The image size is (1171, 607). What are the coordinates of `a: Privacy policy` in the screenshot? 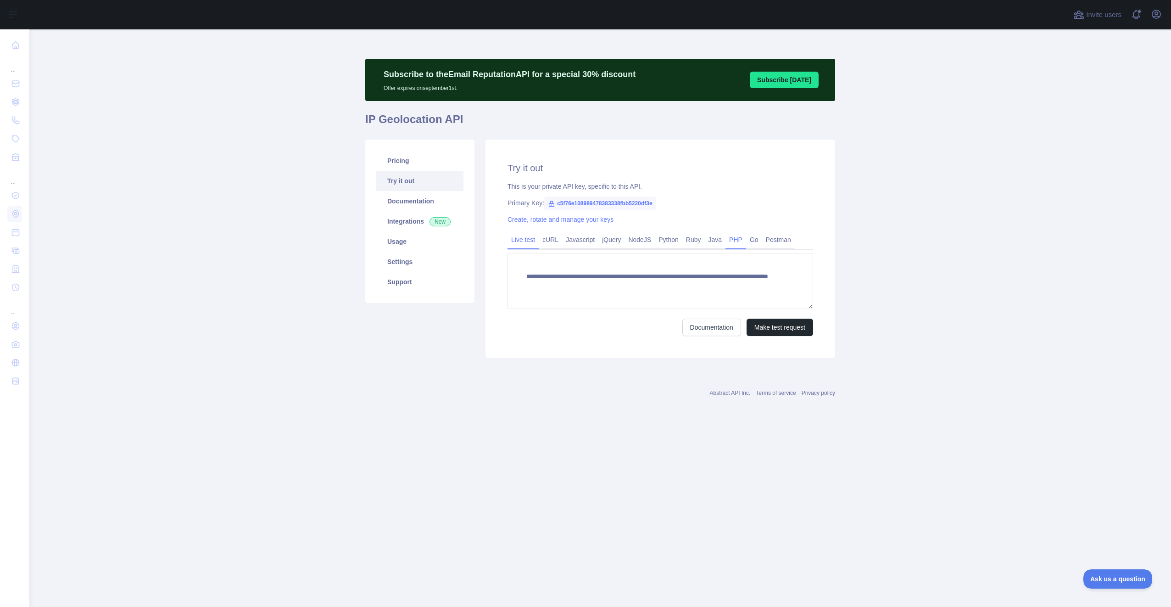 It's located at (818, 393).